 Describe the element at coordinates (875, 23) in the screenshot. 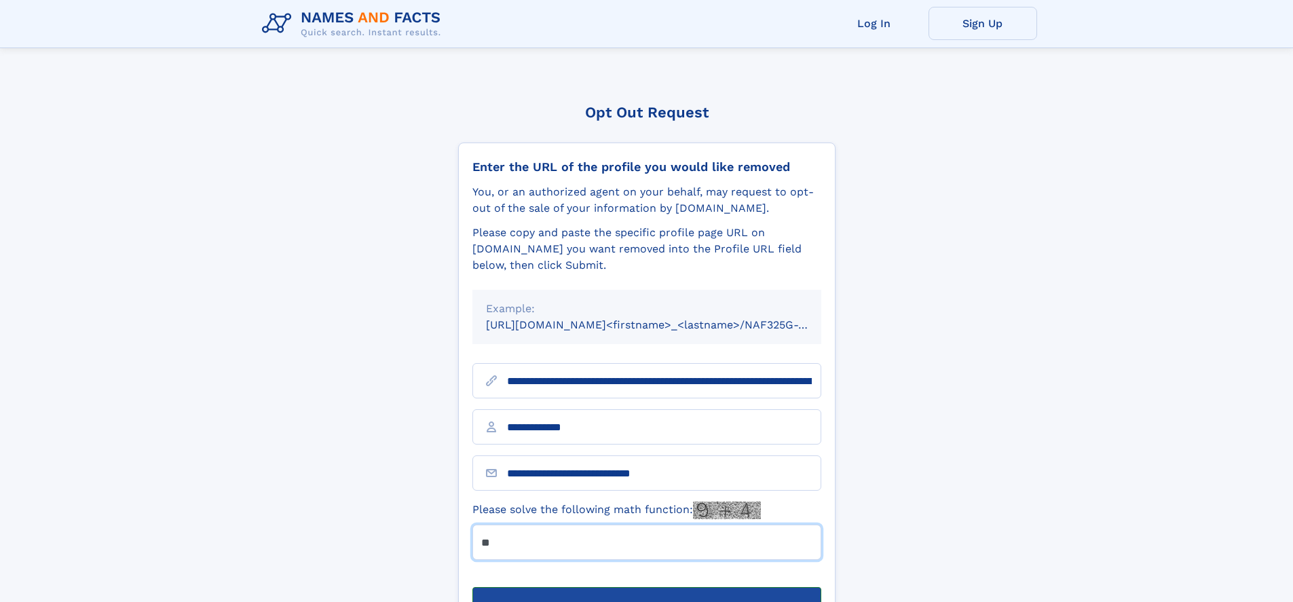

I see `a: Log In` at that location.